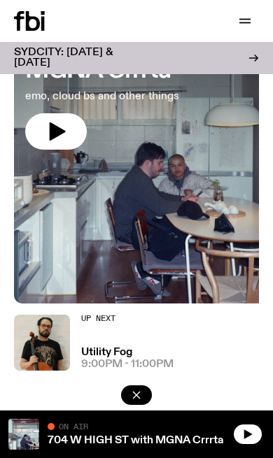 This screenshot has height=458, width=273. I want to click on h3: 704 W HIGH ST with MGNA Crrrta, so click(137, 59).